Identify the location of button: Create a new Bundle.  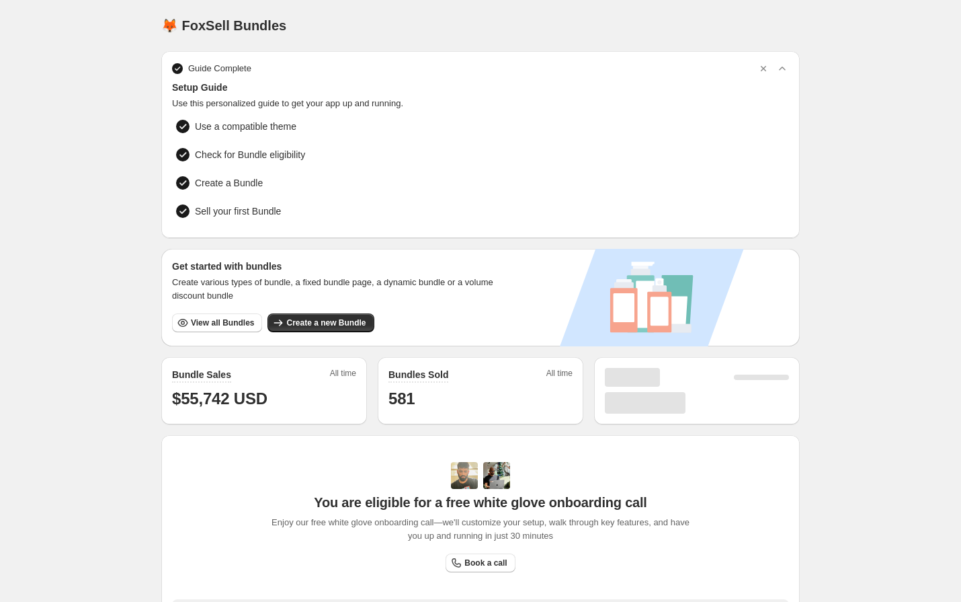
(321, 323).